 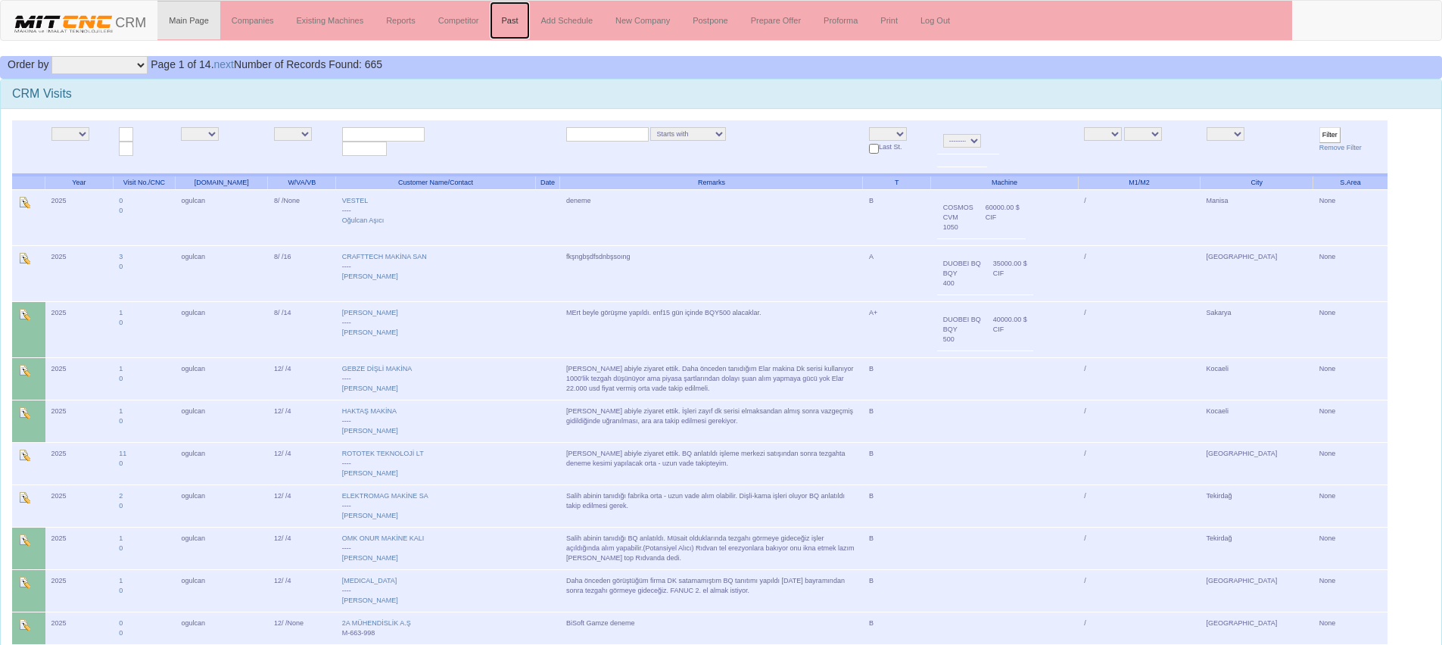 What do you see at coordinates (1257, 182) in the screenshot?
I see `th: City` at bounding box center [1257, 182].